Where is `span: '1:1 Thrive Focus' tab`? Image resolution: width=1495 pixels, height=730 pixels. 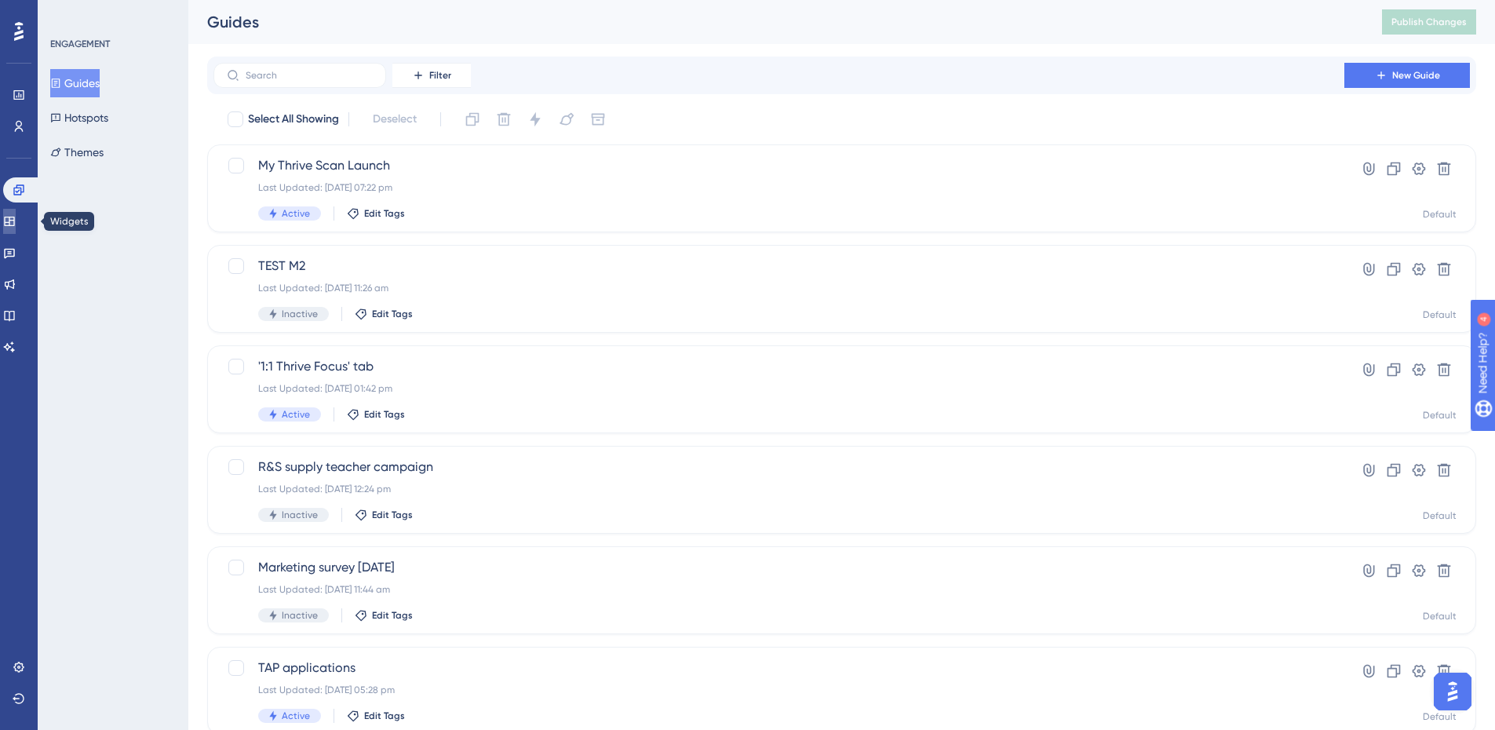 span: '1:1 Thrive Focus' tab is located at coordinates (779, 367).